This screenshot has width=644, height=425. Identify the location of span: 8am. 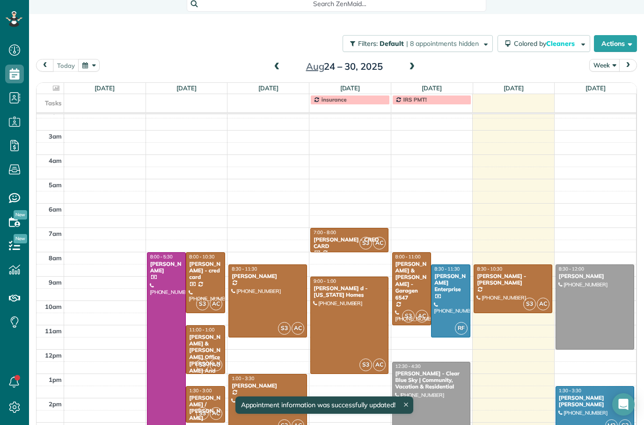
(55, 258).